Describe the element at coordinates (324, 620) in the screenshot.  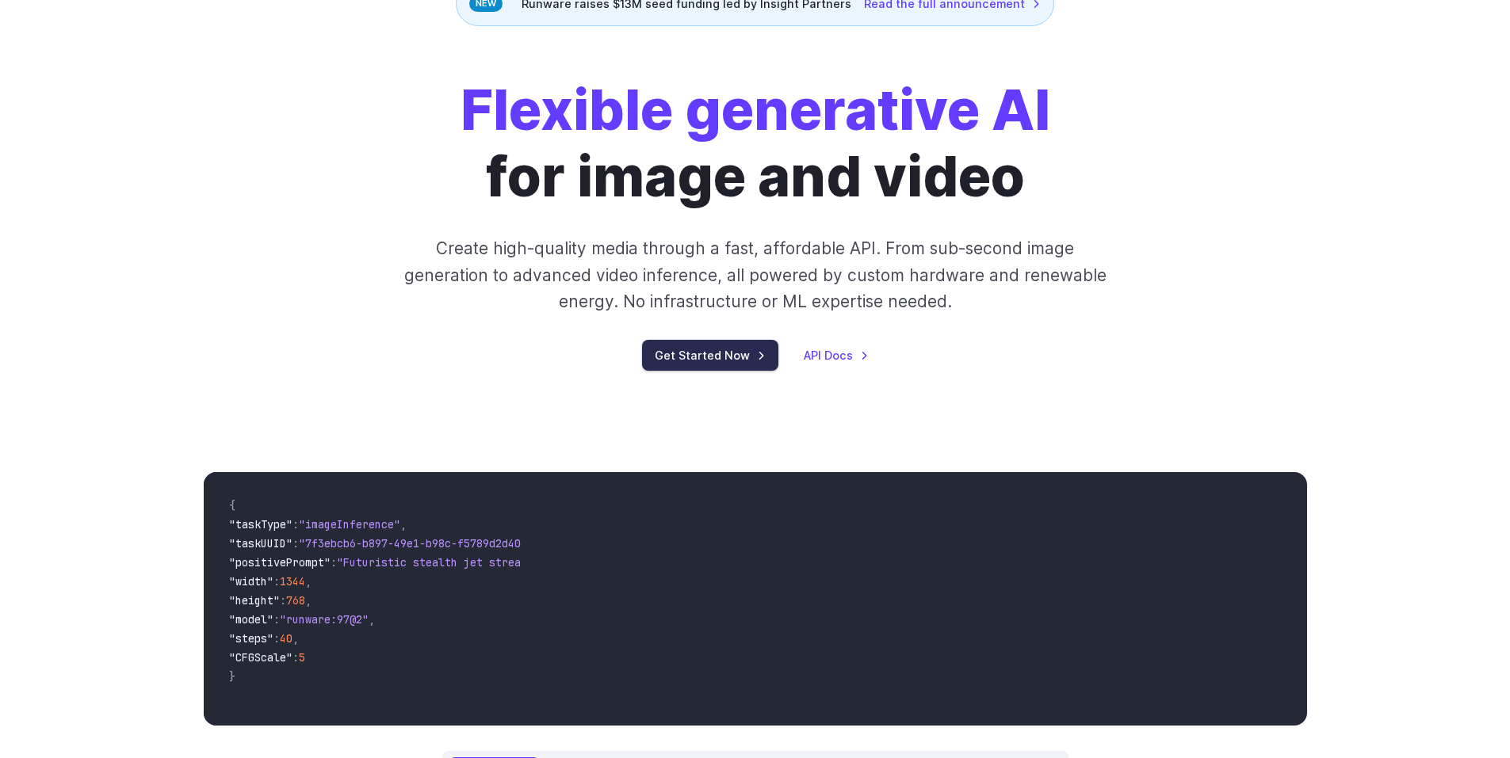
I see `span: "runware:97@2"` at that location.